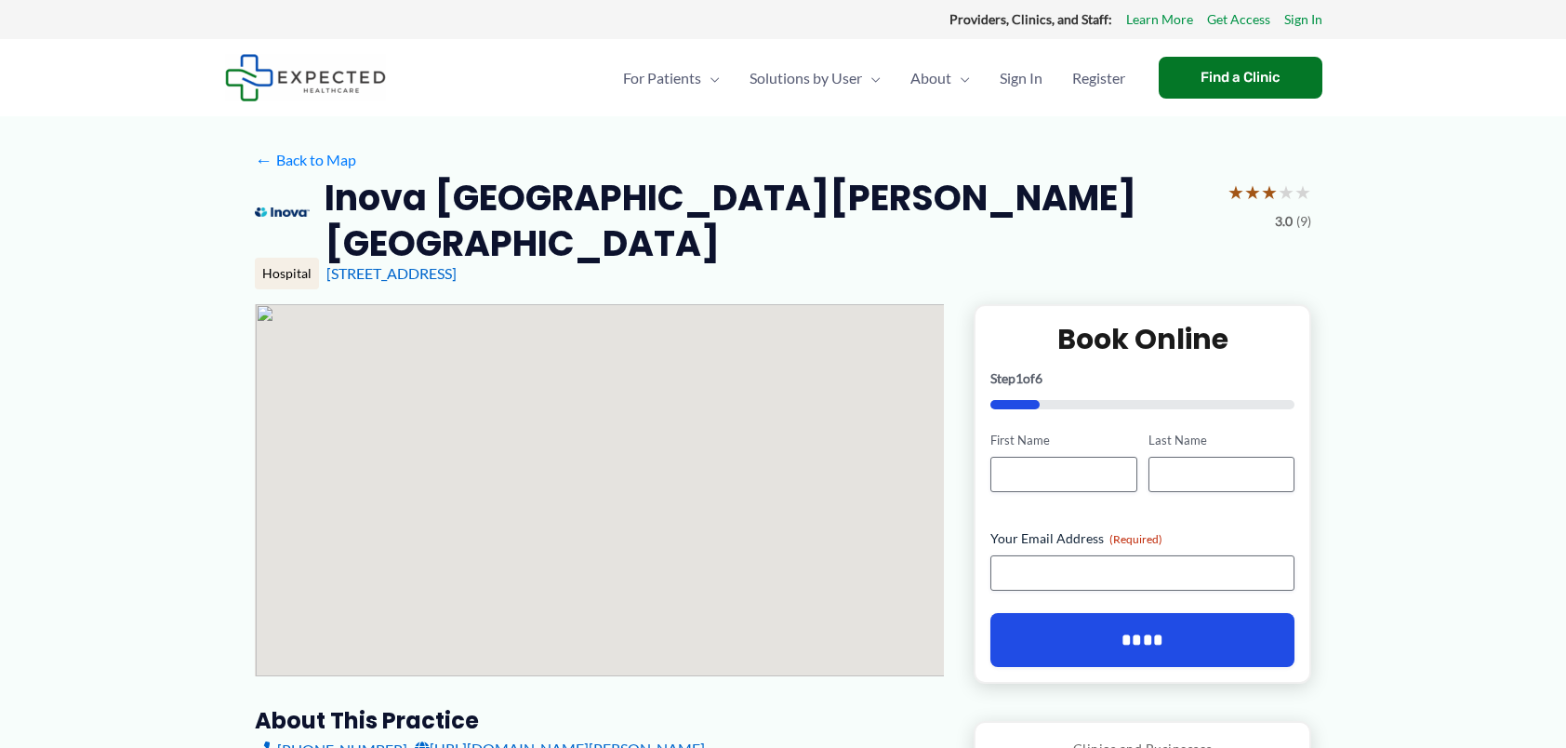 This screenshot has height=748, width=1566. I want to click on div: Find a Clinic, so click(1241, 77).